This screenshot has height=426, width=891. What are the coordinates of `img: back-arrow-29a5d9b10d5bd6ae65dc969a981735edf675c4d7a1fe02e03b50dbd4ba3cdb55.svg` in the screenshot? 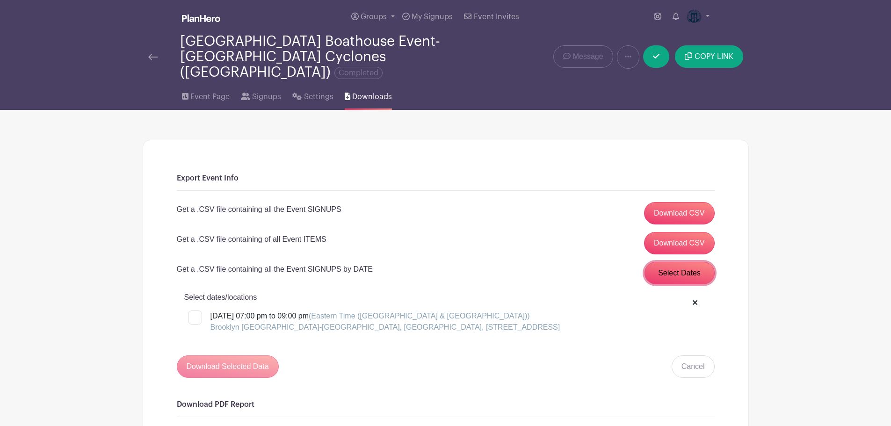 It's located at (153, 57).